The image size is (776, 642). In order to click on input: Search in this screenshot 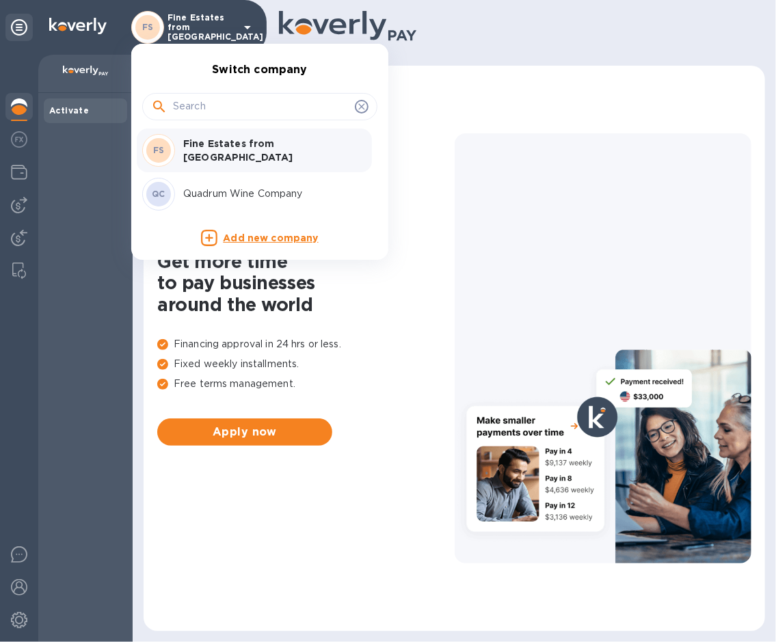, I will do `click(261, 107)`.